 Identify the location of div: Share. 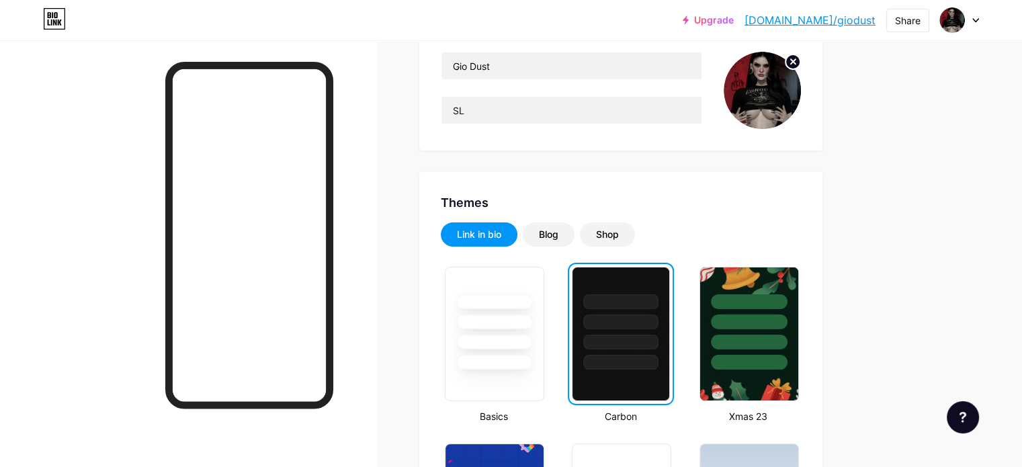
(908, 20).